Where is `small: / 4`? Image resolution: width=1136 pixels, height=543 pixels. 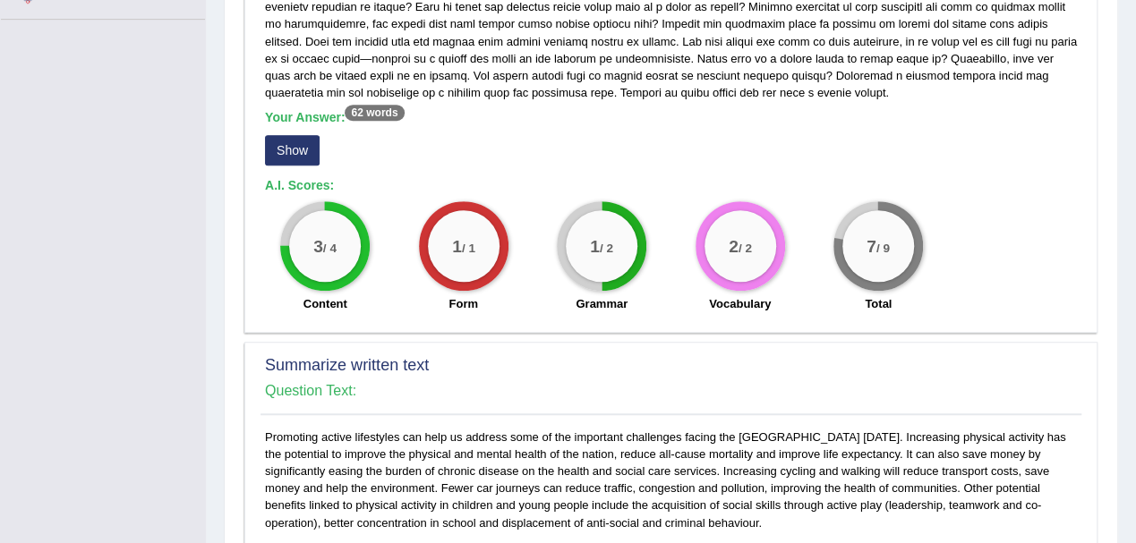 small: / 4 is located at coordinates (329, 248).